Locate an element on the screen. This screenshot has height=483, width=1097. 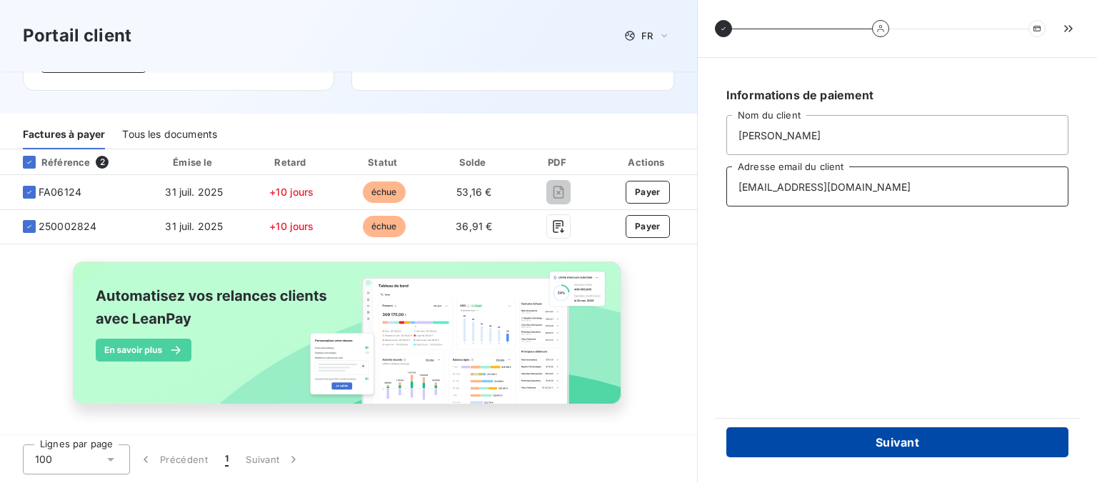
img: banner is located at coordinates (348, 341).